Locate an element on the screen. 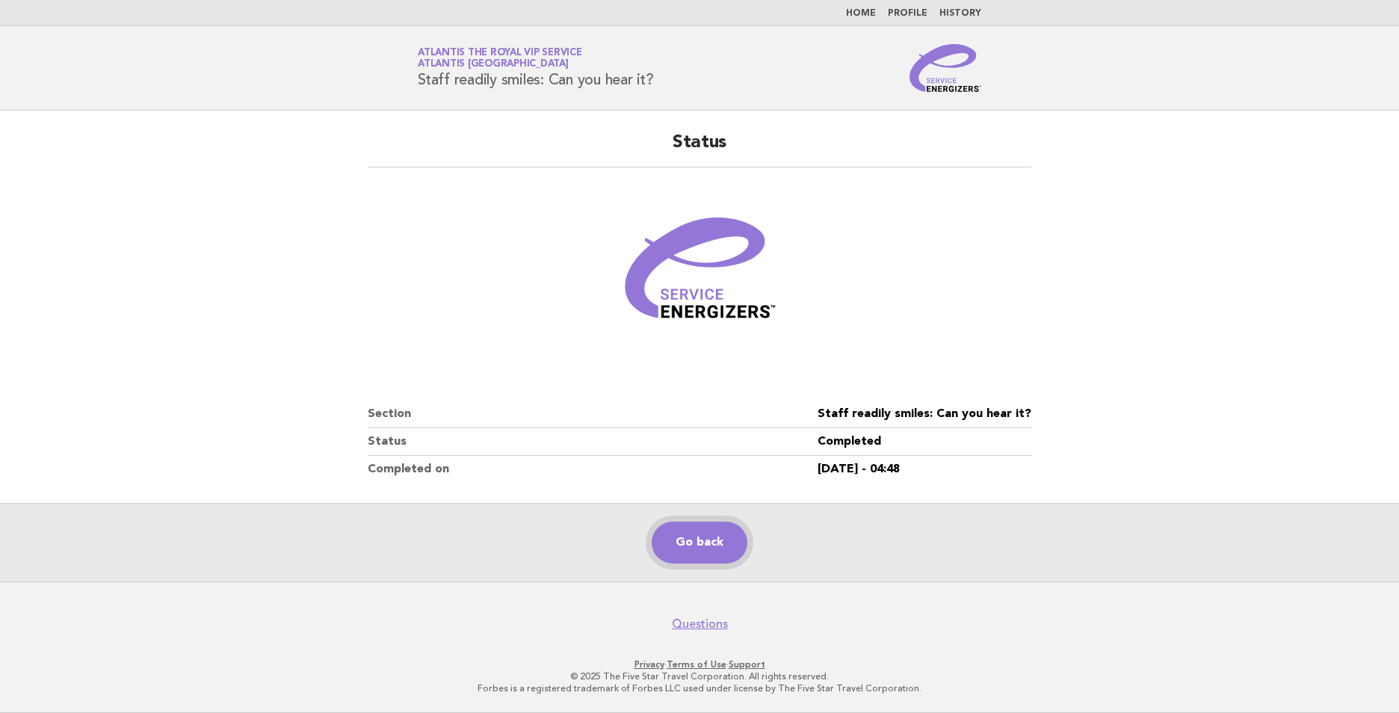 The width and height of the screenshot is (1399, 713). dt: Completed on is located at coordinates (593, 469).